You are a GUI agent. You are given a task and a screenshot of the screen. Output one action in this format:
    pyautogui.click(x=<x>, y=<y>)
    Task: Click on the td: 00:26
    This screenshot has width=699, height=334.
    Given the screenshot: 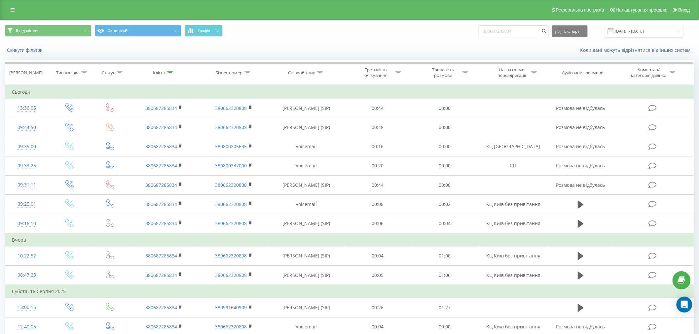 What is the action you would take?
    pyautogui.click(x=378, y=308)
    